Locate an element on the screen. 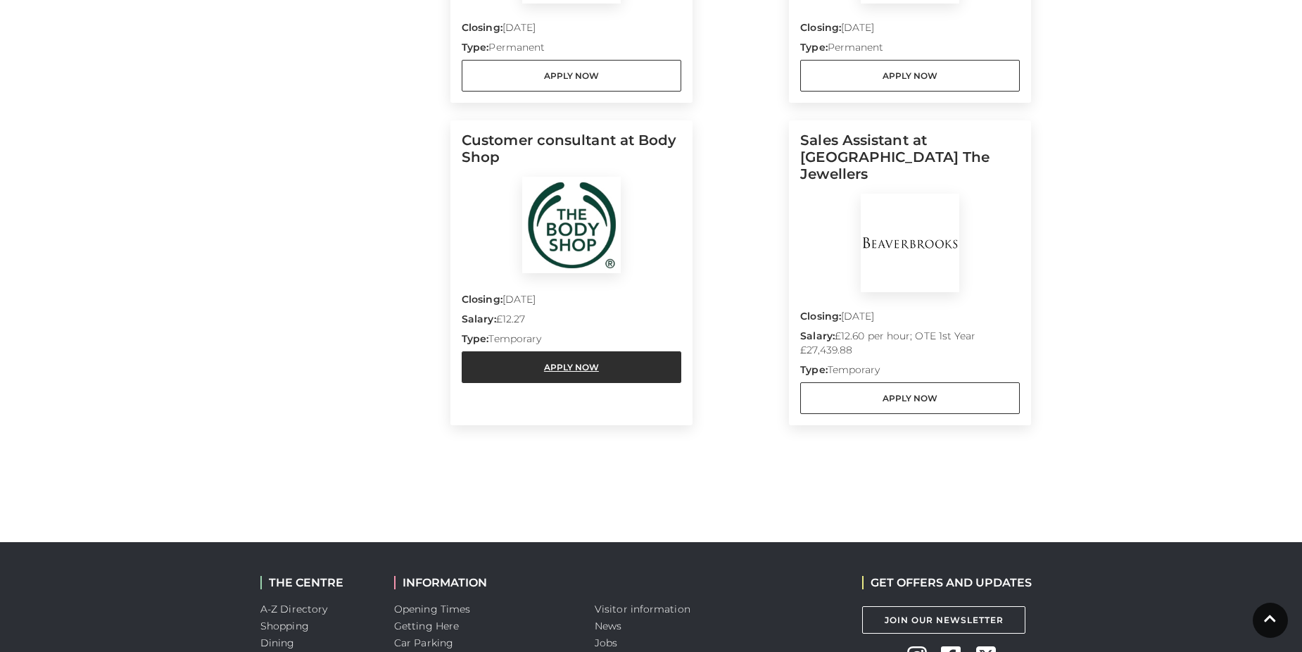 Image resolution: width=1302 pixels, height=652 pixels. a: Getting Here is located at coordinates (427, 626).